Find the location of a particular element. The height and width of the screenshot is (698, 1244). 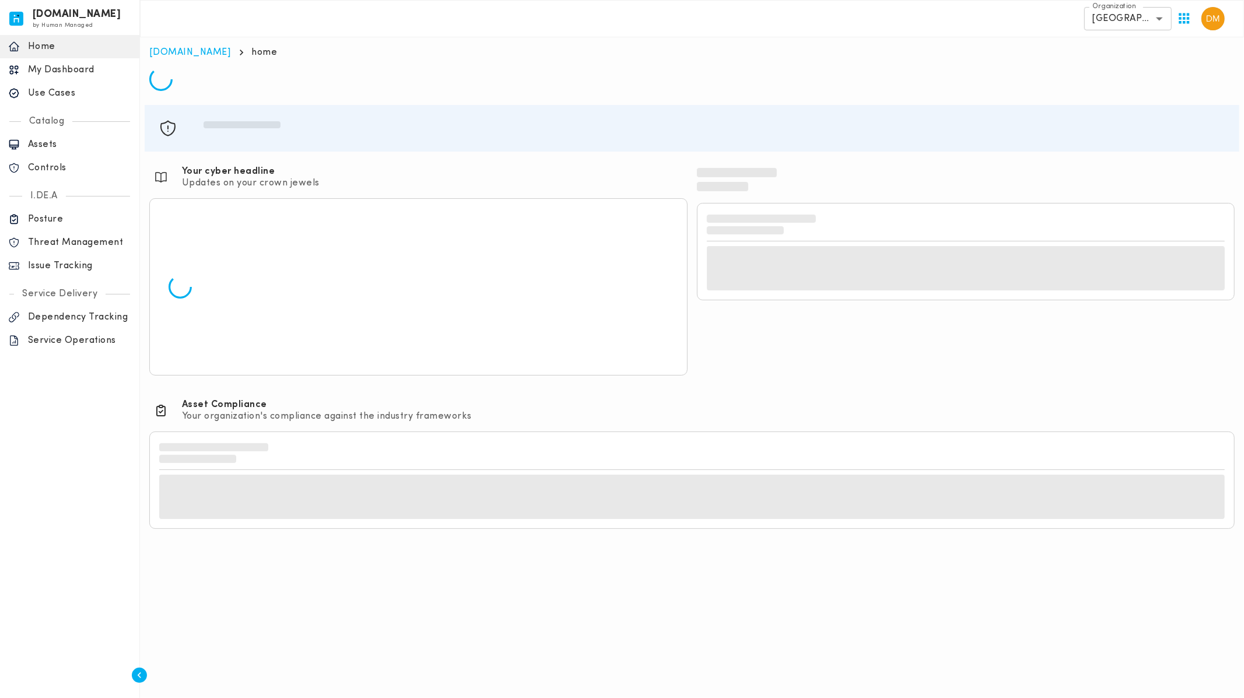

span: by Human Managed is located at coordinates (62, 25).